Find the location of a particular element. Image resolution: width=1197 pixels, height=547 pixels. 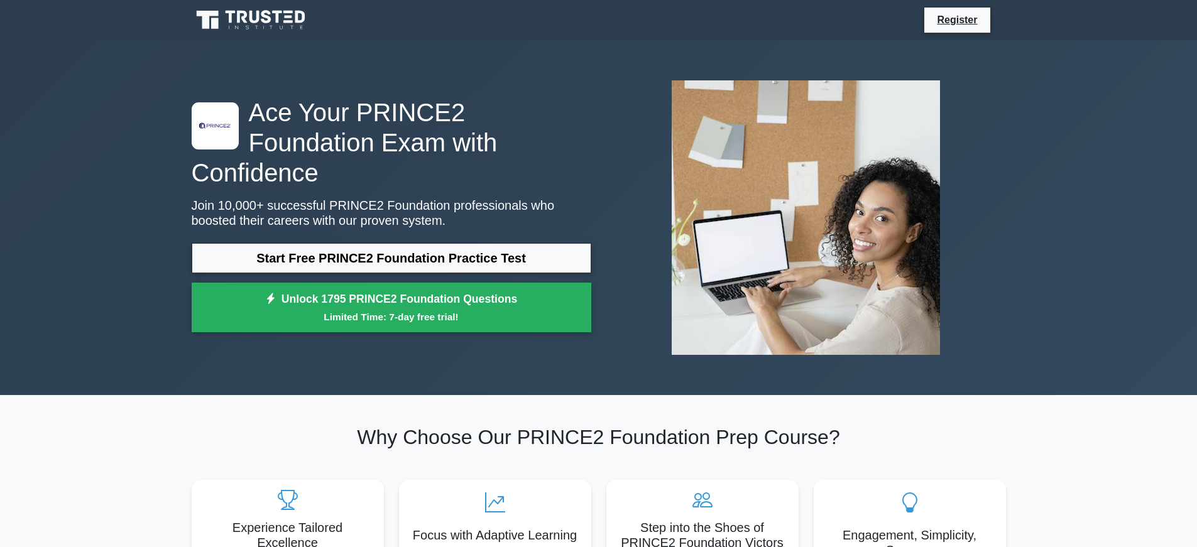

a: Start Free PRINCE2 Foundation Practice Test is located at coordinates (392, 258).